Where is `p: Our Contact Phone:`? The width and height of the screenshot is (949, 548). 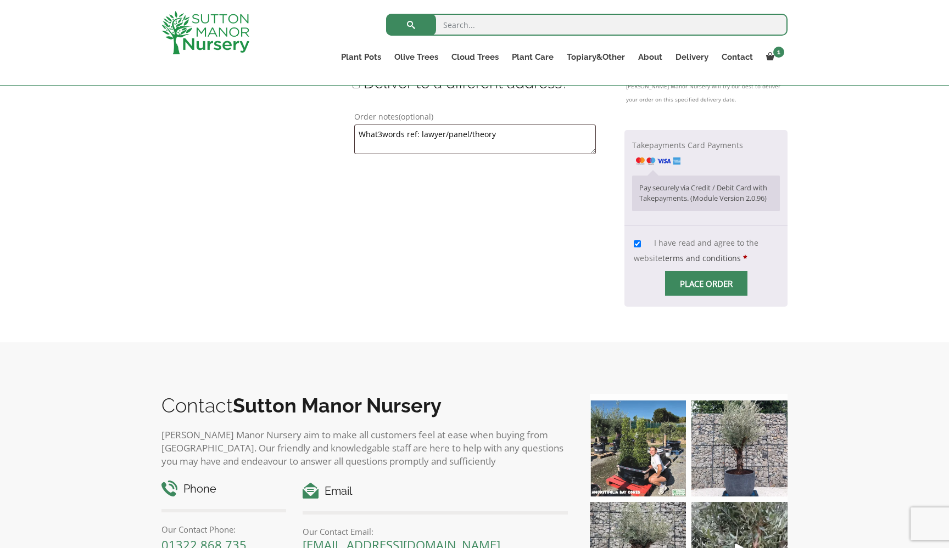
p: Our Contact Phone: is located at coordinates (223, 530).